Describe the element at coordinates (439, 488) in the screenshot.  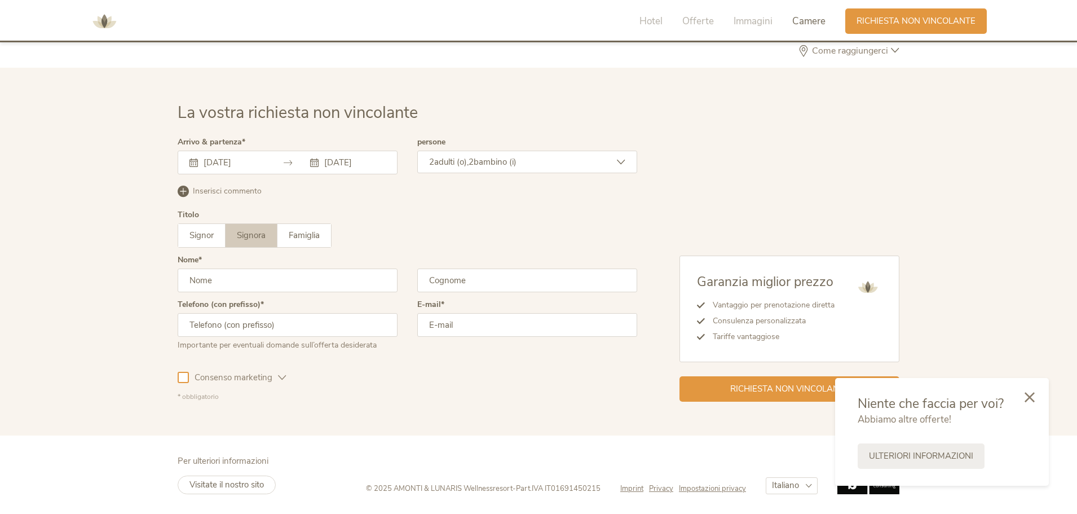
I see `span: © 2025 AMONTI & LUNARIS Wellnessresort` at that location.